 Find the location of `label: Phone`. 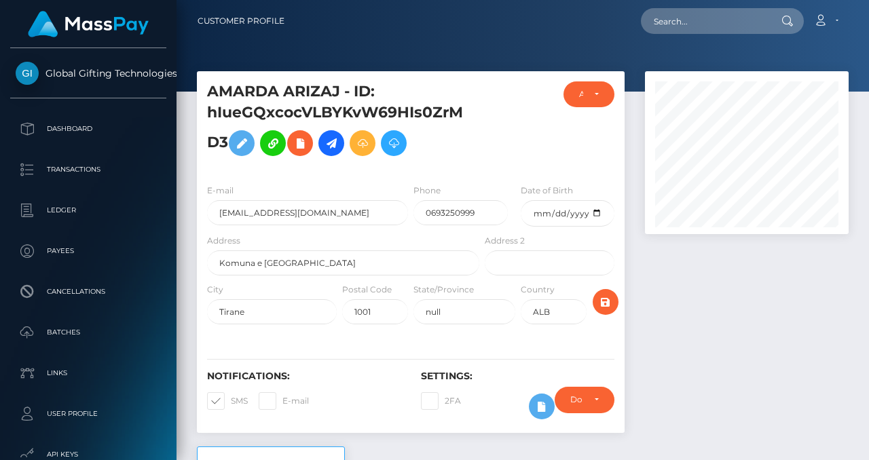

label: Phone is located at coordinates (427, 191).